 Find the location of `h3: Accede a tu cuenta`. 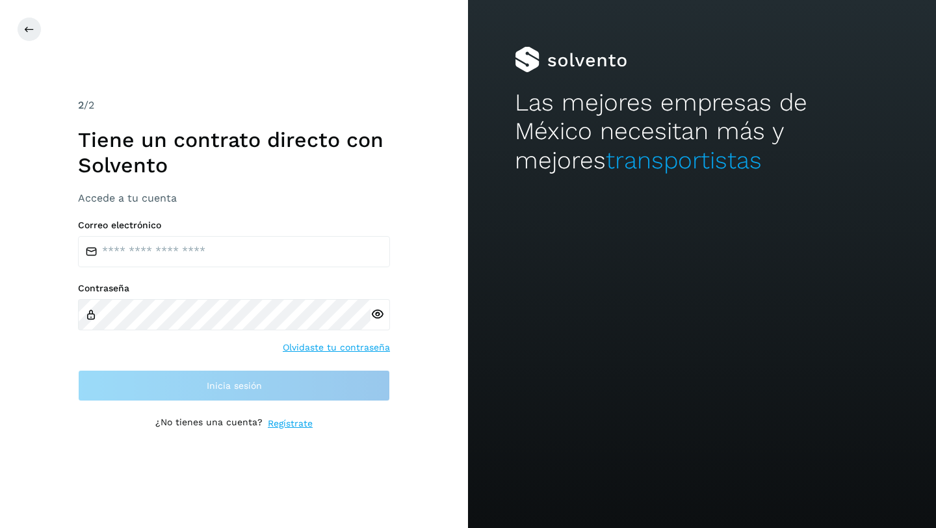

h3: Accede a tu cuenta is located at coordinates (234, 198).